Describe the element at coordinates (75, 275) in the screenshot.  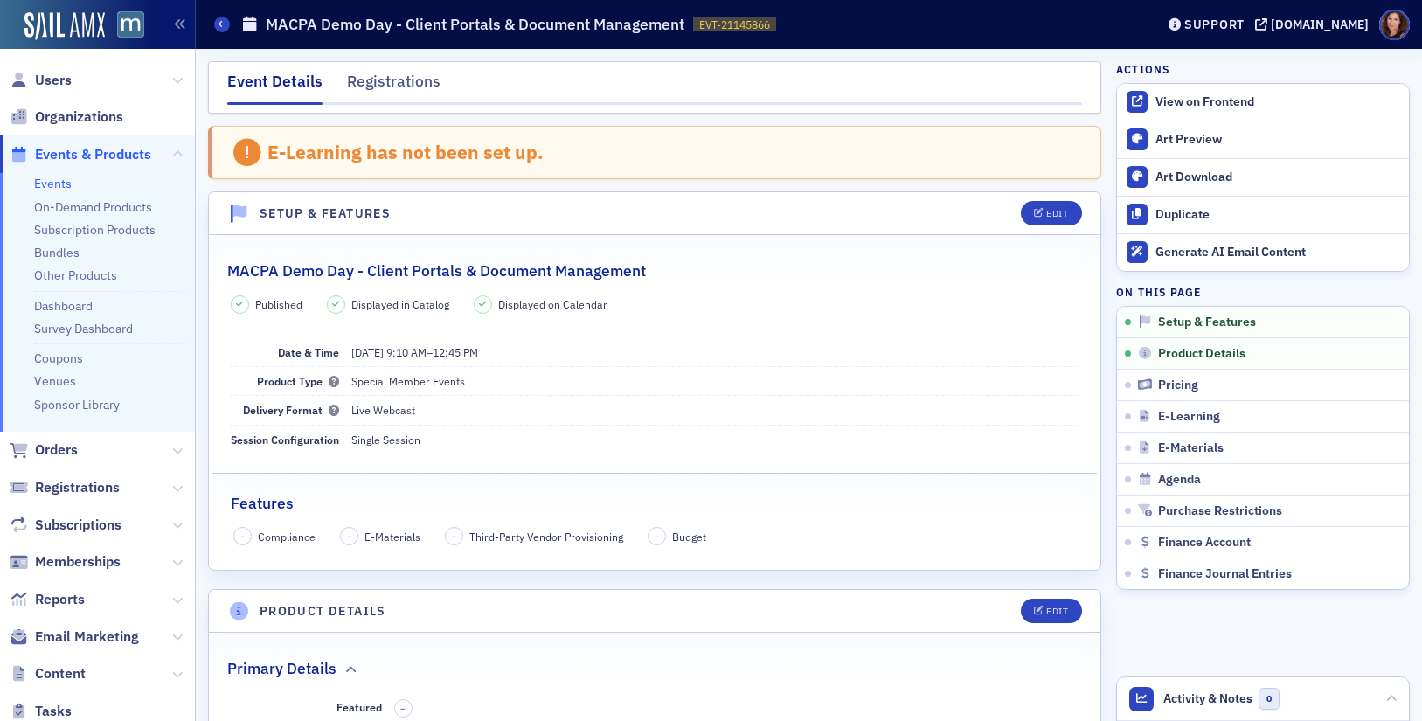
I see `a: Other Products` at that location.